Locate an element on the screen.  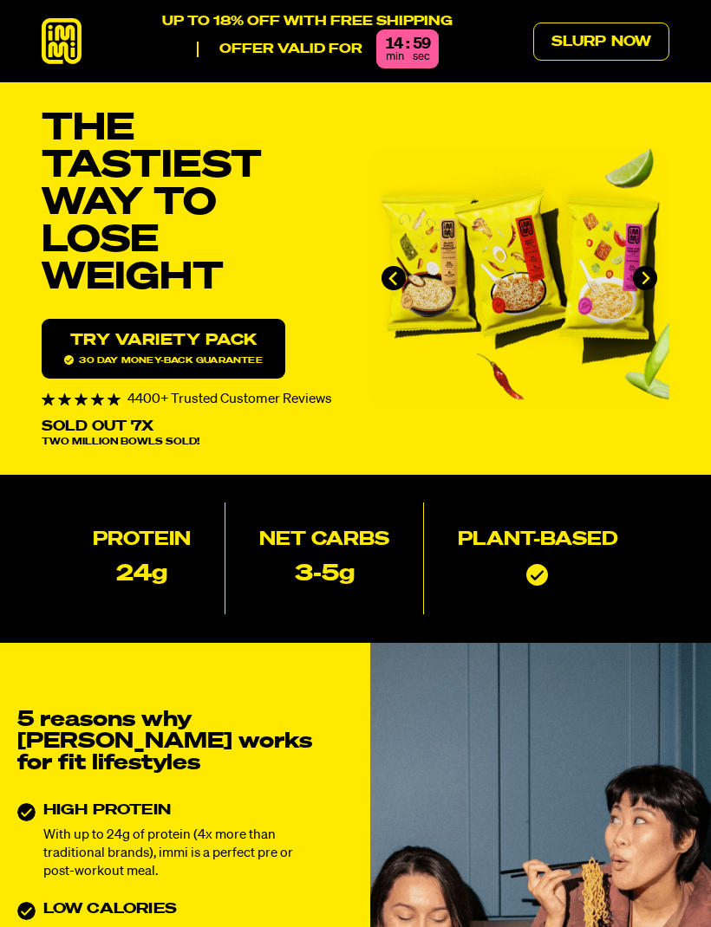
h3: HIGH PROTEIN is located at coordinates (183, 810).